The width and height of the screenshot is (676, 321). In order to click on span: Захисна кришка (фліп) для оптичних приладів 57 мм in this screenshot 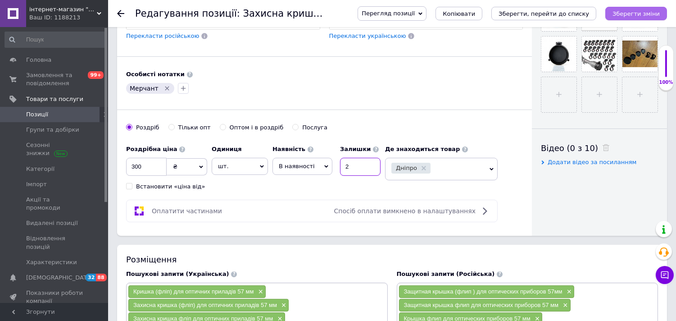, I will do `click(205, 304)`.